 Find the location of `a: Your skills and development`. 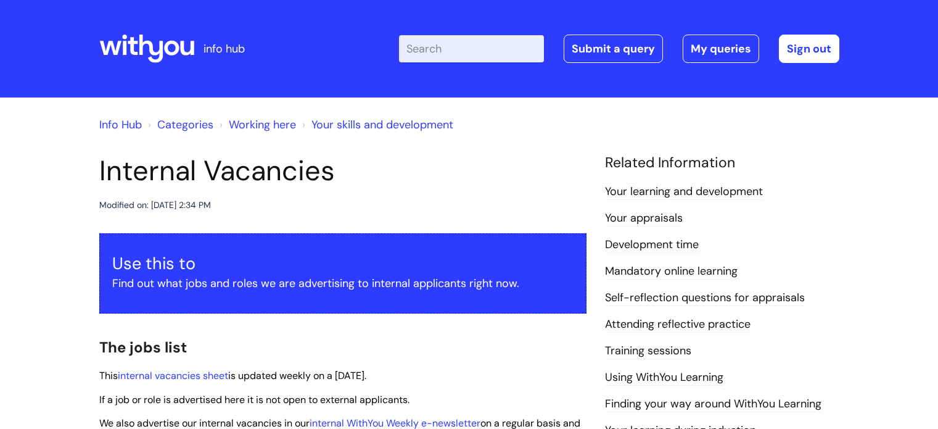

a: Your skills and development is located at coordinates (383, 125).